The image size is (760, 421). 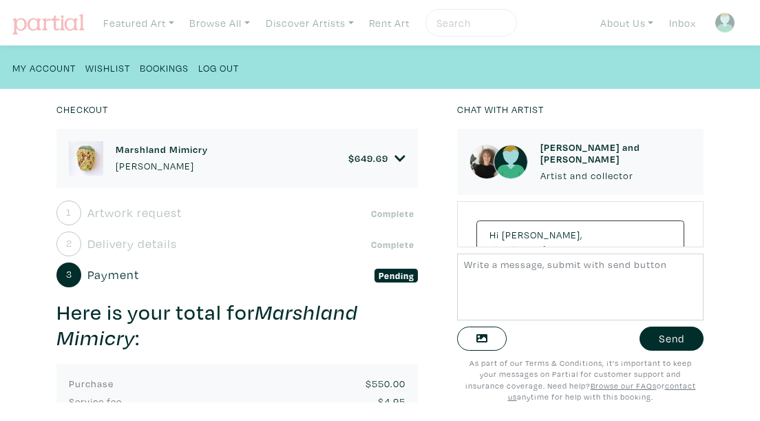 I want to click on span: Service fee, so click(x=95, y=401).